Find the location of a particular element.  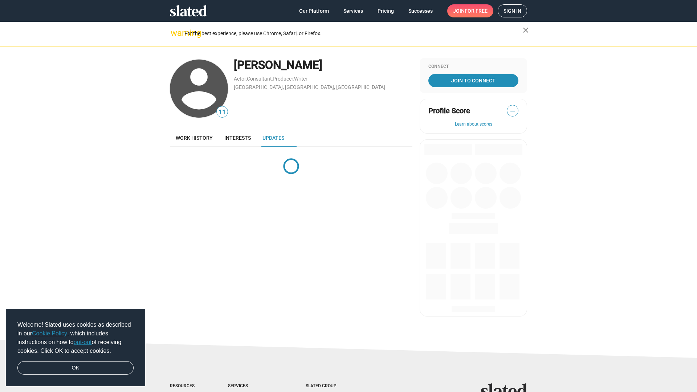

span: Our Platform is located at coordinates (314, 11).